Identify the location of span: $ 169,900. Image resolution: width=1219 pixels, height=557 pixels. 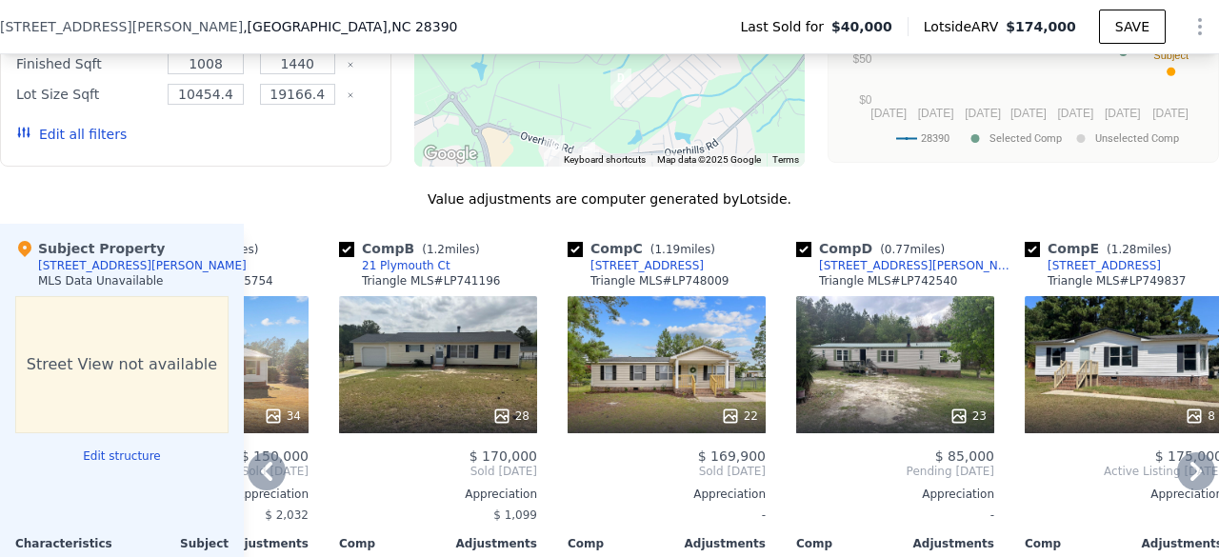
(731, 456).